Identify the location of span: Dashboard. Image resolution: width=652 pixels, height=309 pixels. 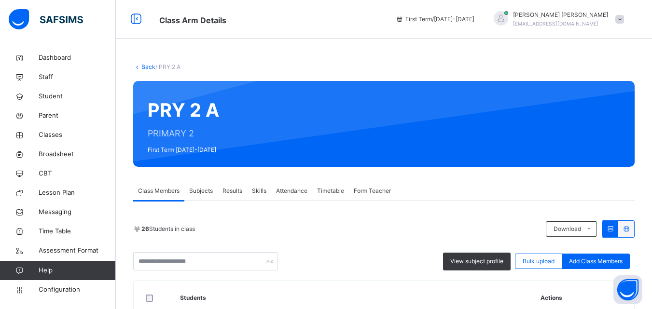
(77, 58).